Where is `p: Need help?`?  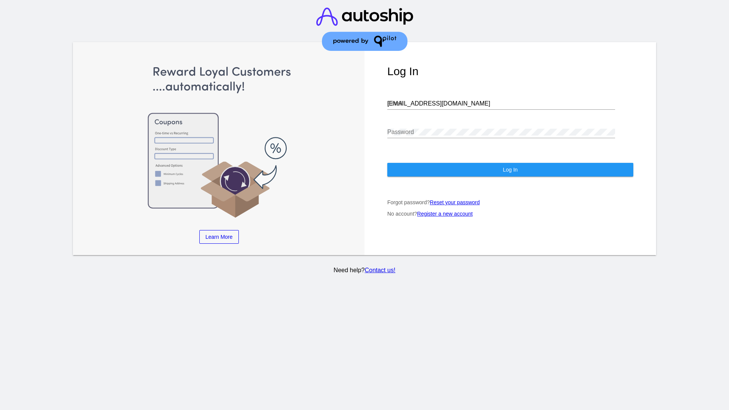
p: Need help? is located at coordinates (365, 270).